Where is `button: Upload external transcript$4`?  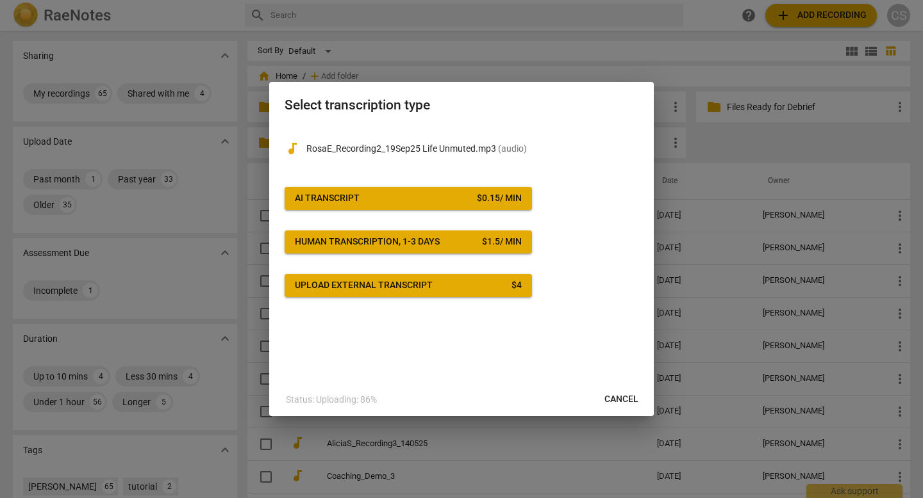
button: Upload external transcript$4 is located at coordinates (408, 286).